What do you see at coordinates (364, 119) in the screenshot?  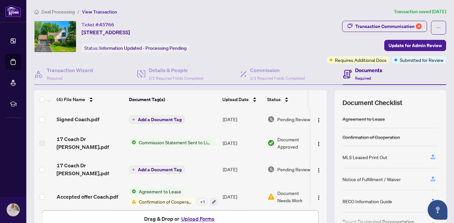 I see `div: Agreement to Lease` at bounding box center [364, 119].